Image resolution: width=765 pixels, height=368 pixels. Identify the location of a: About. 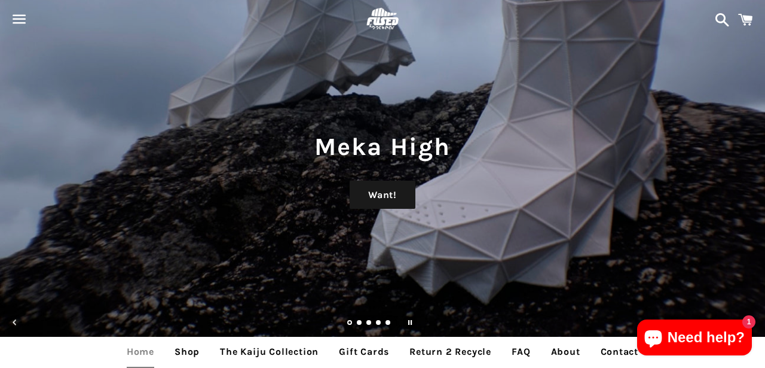
(566, 352).